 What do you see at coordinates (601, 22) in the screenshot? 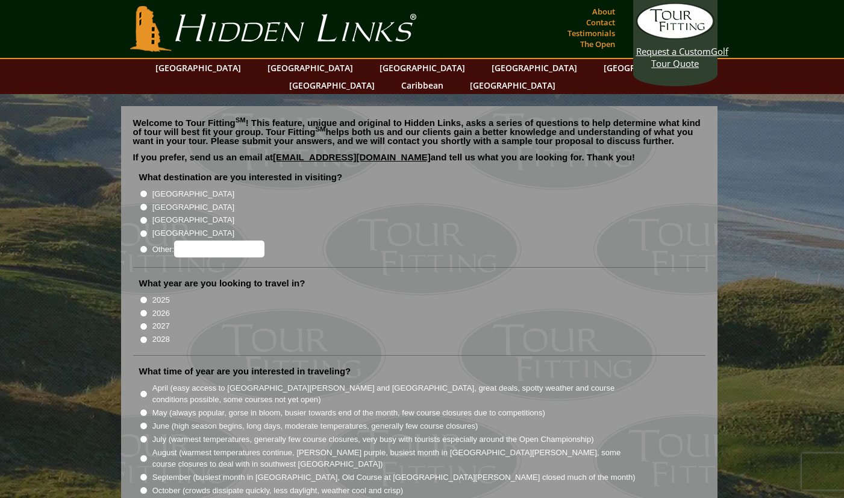
I see `a: Contact` at bounding box center [601, 22].